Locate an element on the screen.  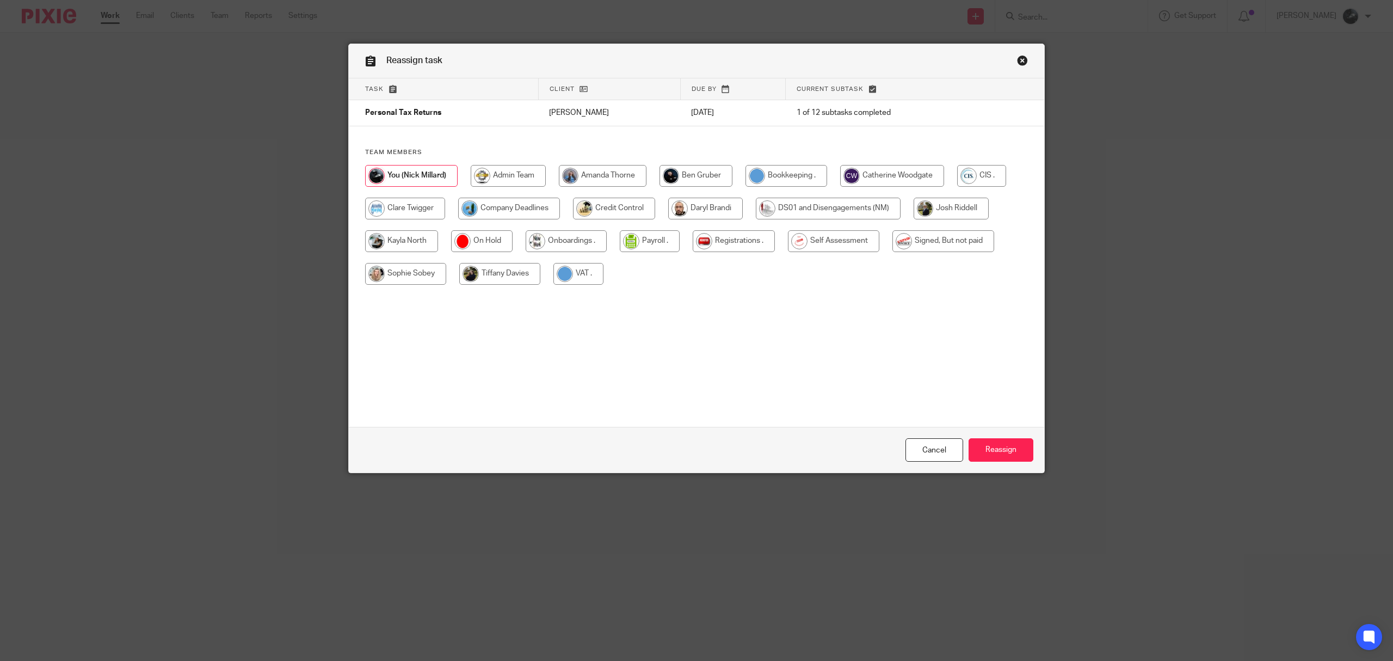
td: 1 of 12 subtasks completed is located at coordinates (886, 113).